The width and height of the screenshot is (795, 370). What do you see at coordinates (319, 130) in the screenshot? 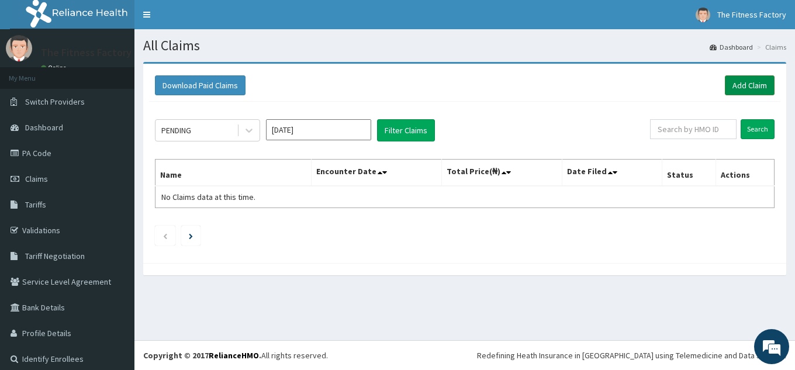
I see `input: Select Month and Year` at bounding box center [319, 130].